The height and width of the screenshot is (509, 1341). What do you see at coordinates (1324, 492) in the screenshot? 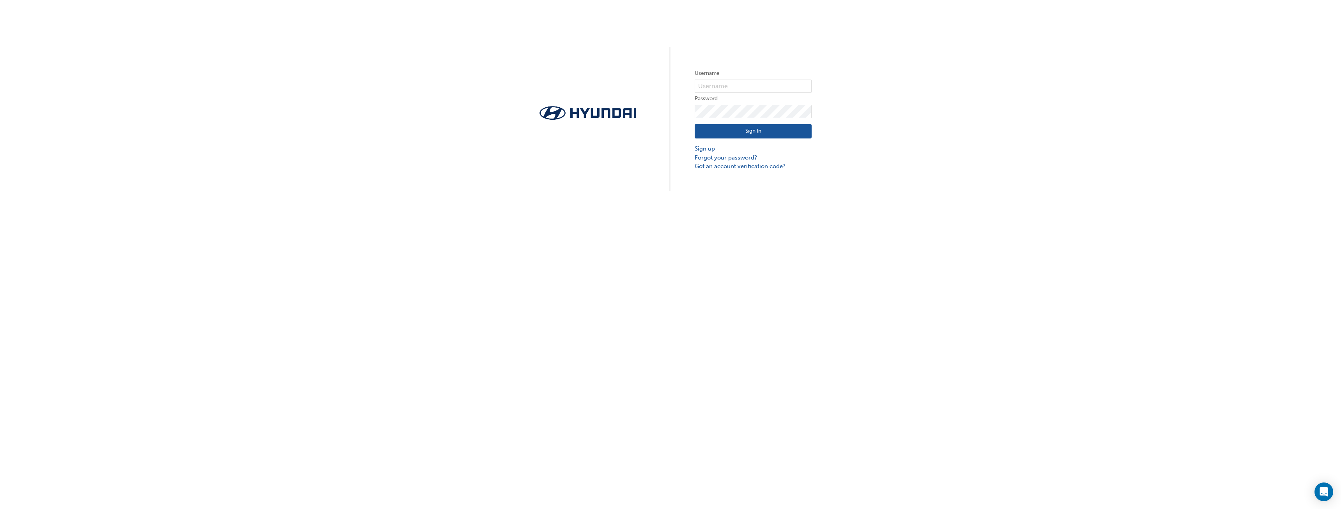
I see `div: Open Intercom Messenger` at bounding box center [1324, 492].